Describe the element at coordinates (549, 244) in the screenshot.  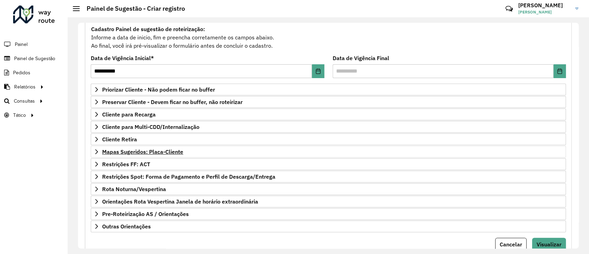
I see `button: Visualizar` at that location.